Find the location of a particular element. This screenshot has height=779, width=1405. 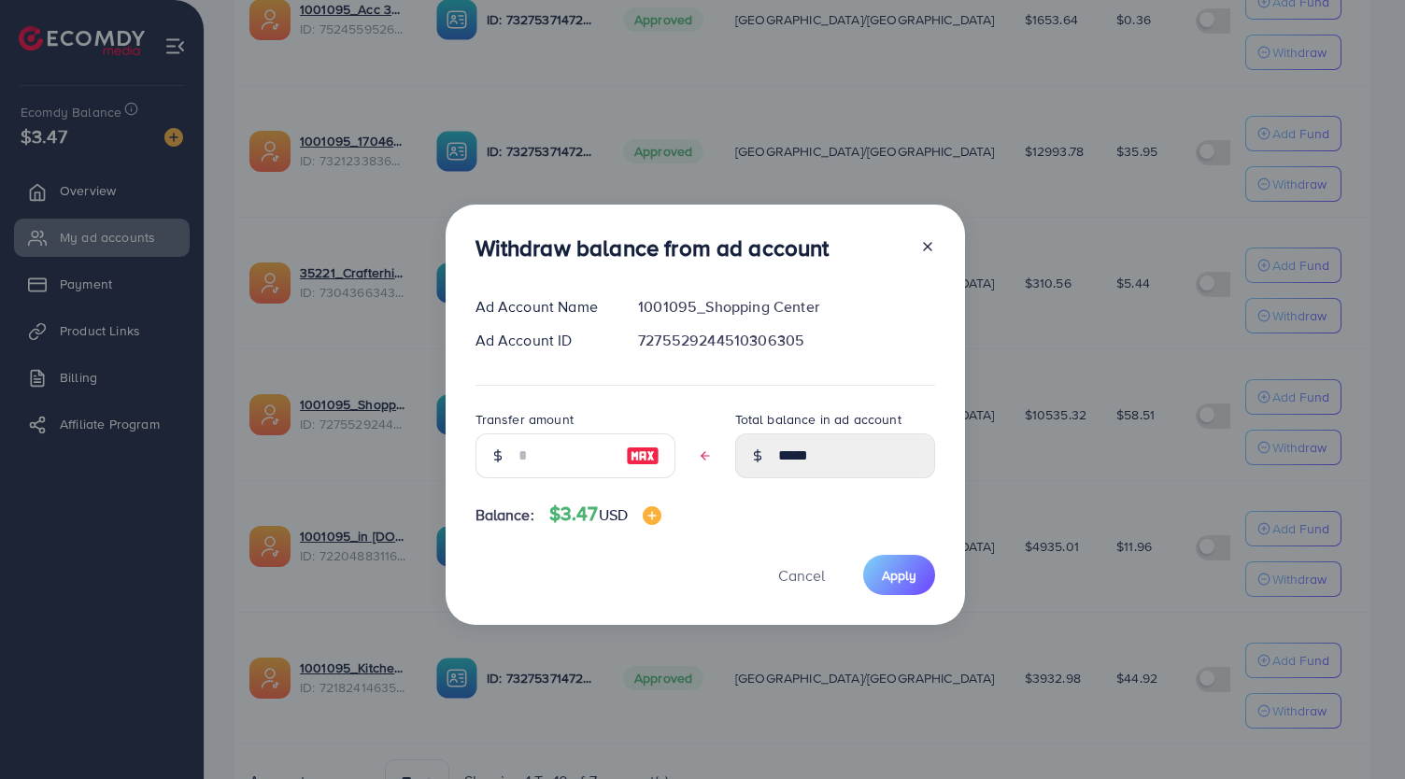

span: USD is located at coordinates (613, 515).